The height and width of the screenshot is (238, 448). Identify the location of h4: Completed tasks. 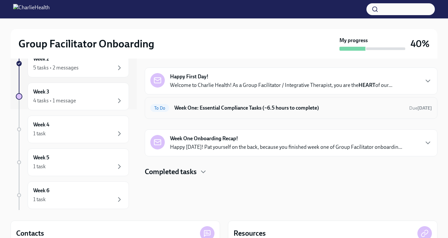
(171, 172).